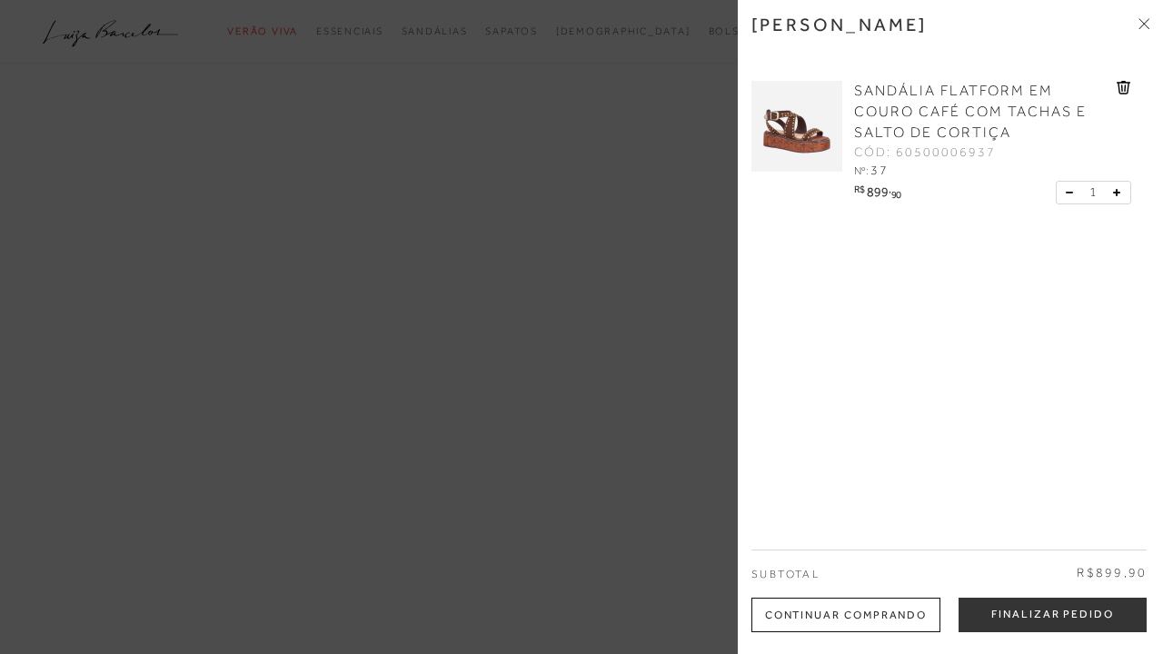  Describe the element at coordinates (970, 112) in the screenshot. I see `span: SANDÁLIA FLATFORM EM COURO CAFÉ COM TACHAS E SALTO DE CORTIÇA` at that location.